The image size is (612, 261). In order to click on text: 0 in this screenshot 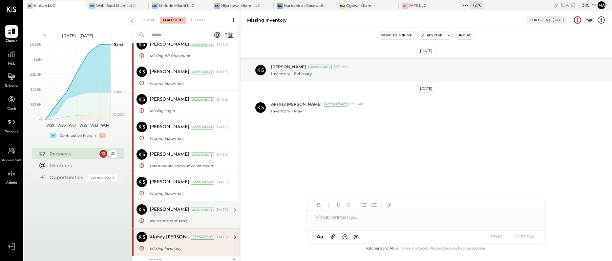, I will do `click(40, 120)`.